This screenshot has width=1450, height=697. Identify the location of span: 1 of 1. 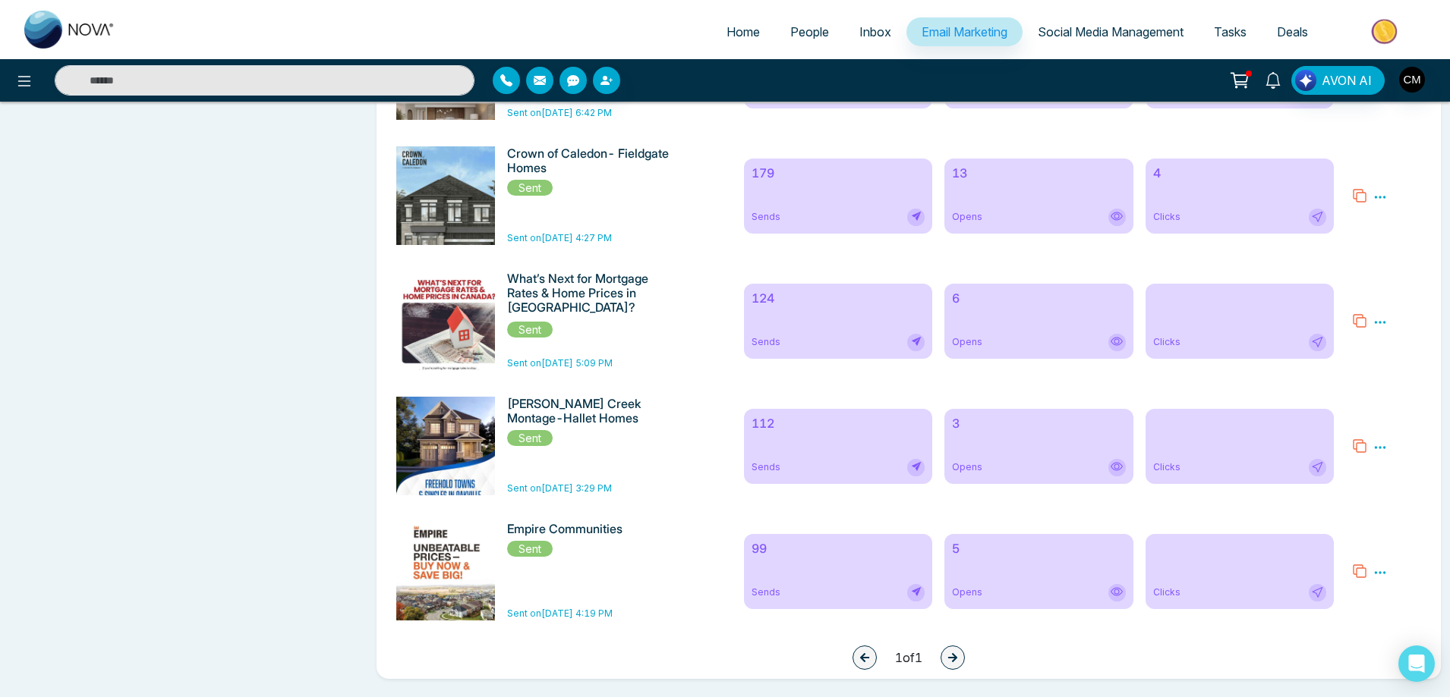
(908, 658).